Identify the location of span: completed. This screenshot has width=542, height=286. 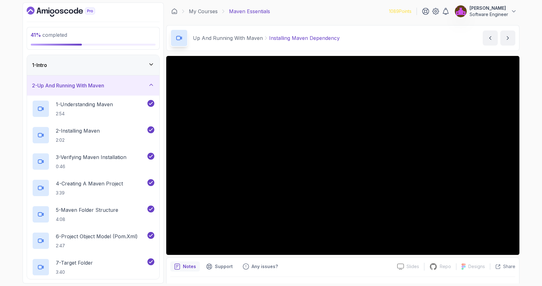
(49, 35).